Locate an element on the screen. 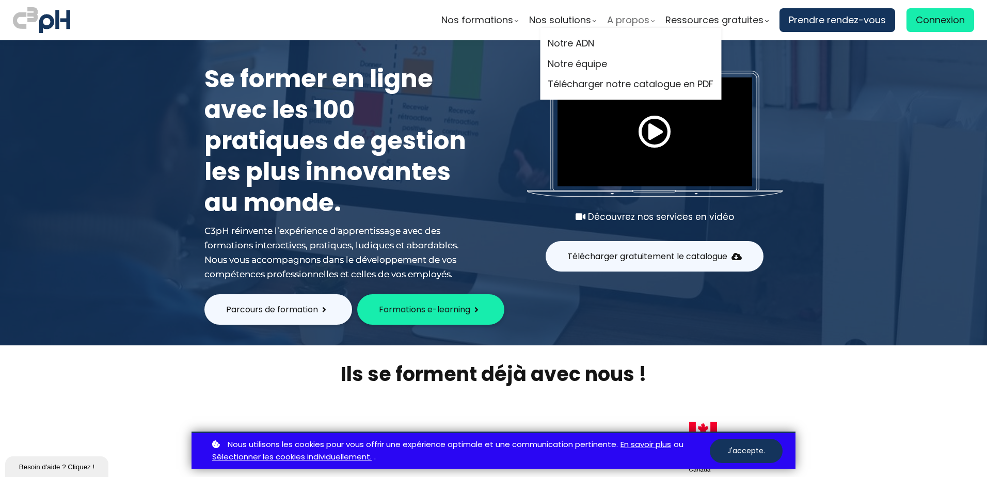  span: Ressources gratuites is located at coordinates (715, 20).